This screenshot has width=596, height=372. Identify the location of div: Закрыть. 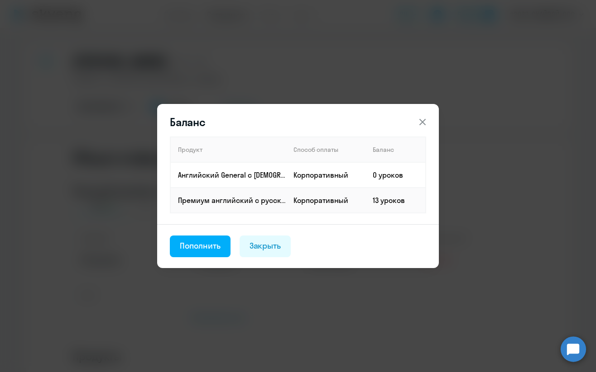
(265, 246).